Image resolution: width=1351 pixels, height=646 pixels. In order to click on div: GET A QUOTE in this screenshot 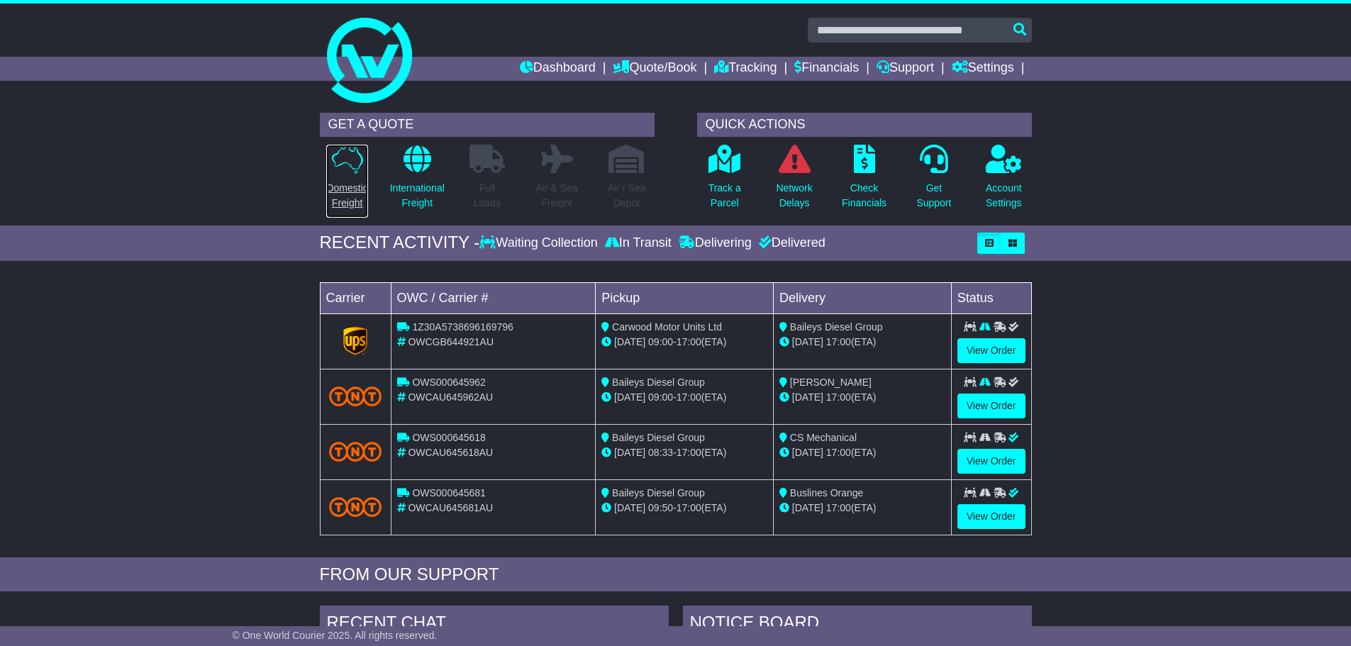, I will do `click(487, 125)`.